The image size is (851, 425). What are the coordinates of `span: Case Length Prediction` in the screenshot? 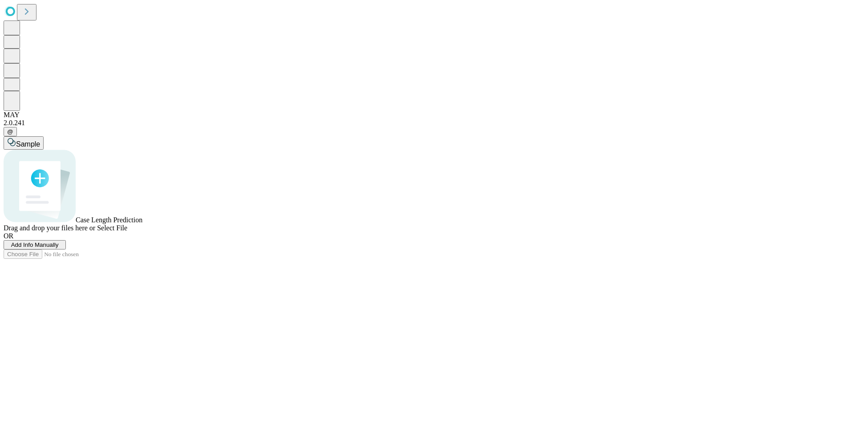 It's located at (109, 219).